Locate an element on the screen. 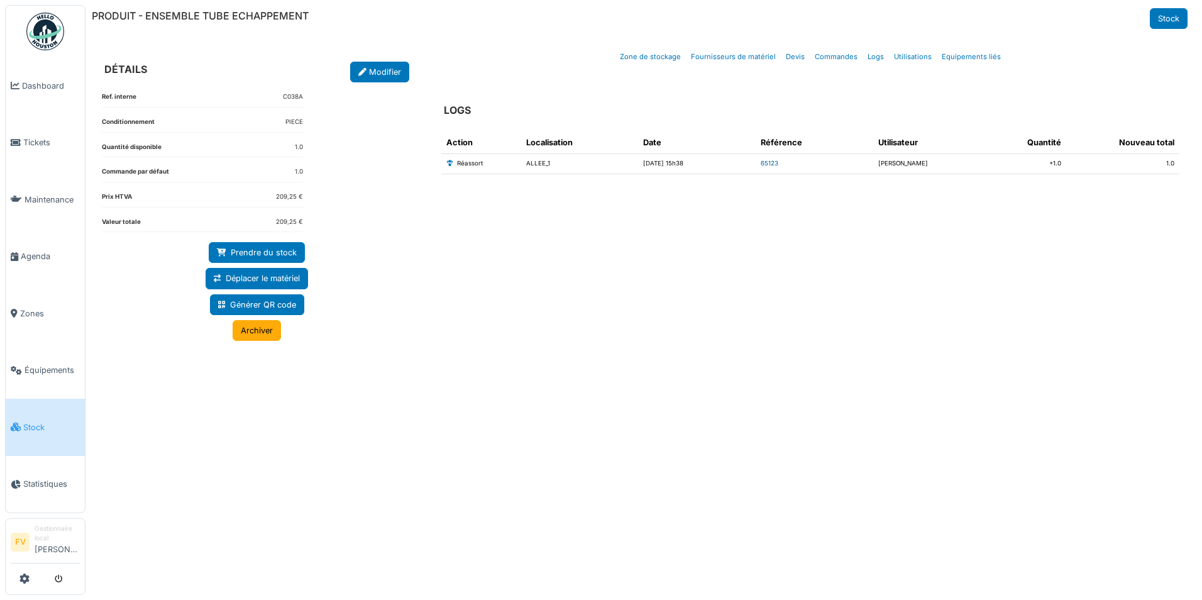 Image resolution: width=1202 pixels, height=600 pixels. a: Equipements liés is located at coordinates (971, 57).